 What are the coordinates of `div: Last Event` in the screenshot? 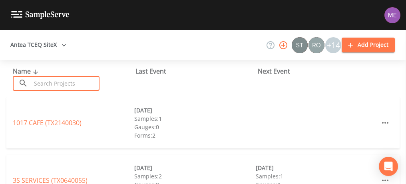 It's located at (197, 71).